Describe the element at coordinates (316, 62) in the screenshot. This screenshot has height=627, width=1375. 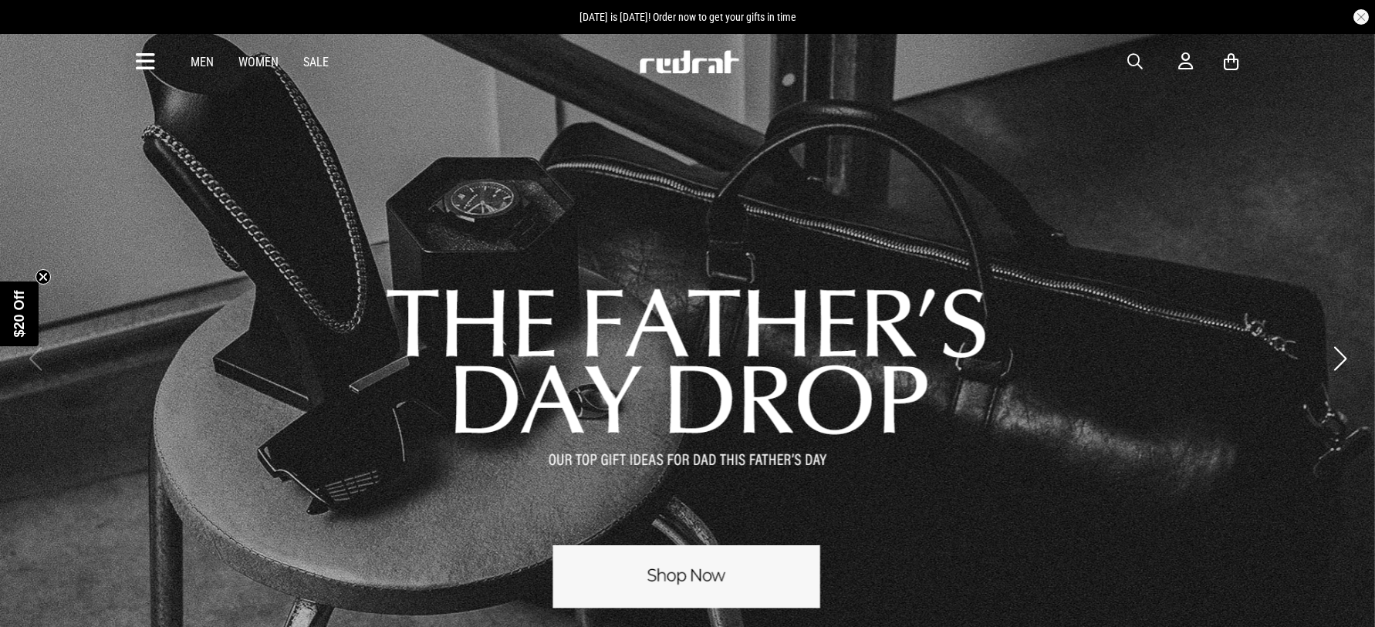
I see `a: Sale` at that location.